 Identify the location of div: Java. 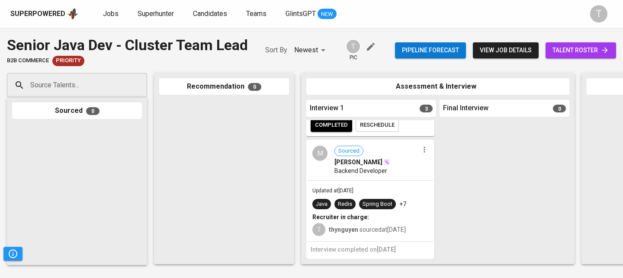
(322, 204).